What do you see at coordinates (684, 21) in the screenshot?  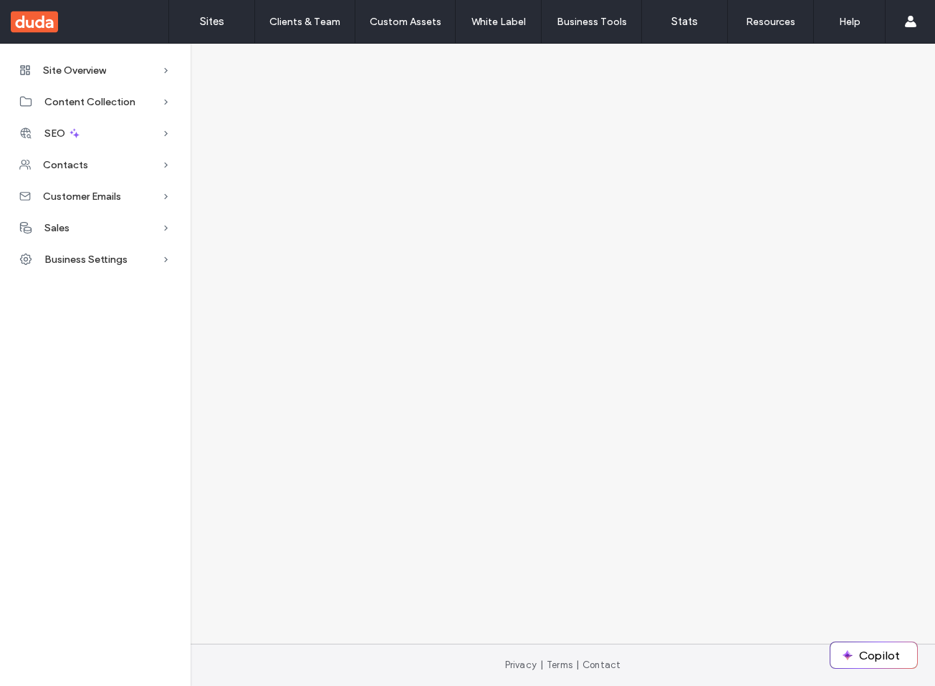 I see `label: Stats` at bounding box center [684, 21].